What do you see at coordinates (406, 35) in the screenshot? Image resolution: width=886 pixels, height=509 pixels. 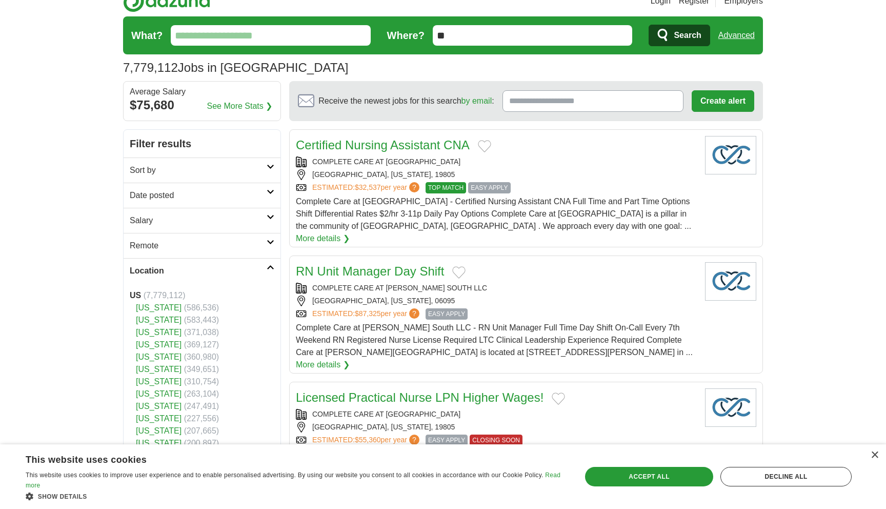 I see `label: Where?` at bounding box center [406, 35].